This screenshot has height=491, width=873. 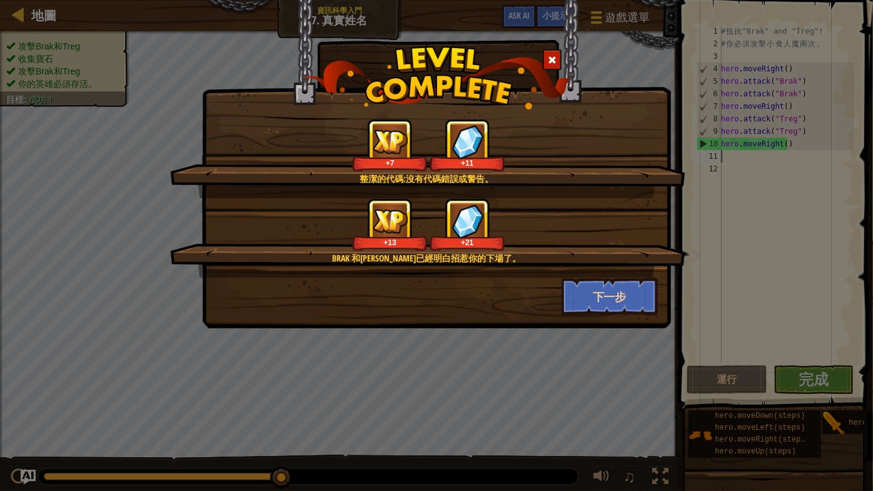 I want to click on button: 下一步, so click(x=610, y=296).